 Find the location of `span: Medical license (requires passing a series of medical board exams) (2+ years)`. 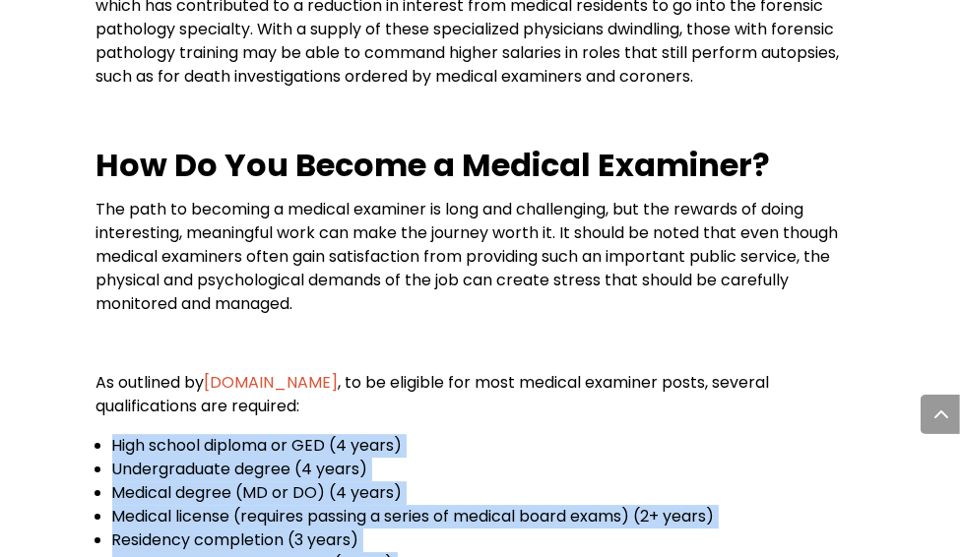

span: Medical license (requires passing a series of medical board exams) (2+ years) is located at coordinates (413, 516).